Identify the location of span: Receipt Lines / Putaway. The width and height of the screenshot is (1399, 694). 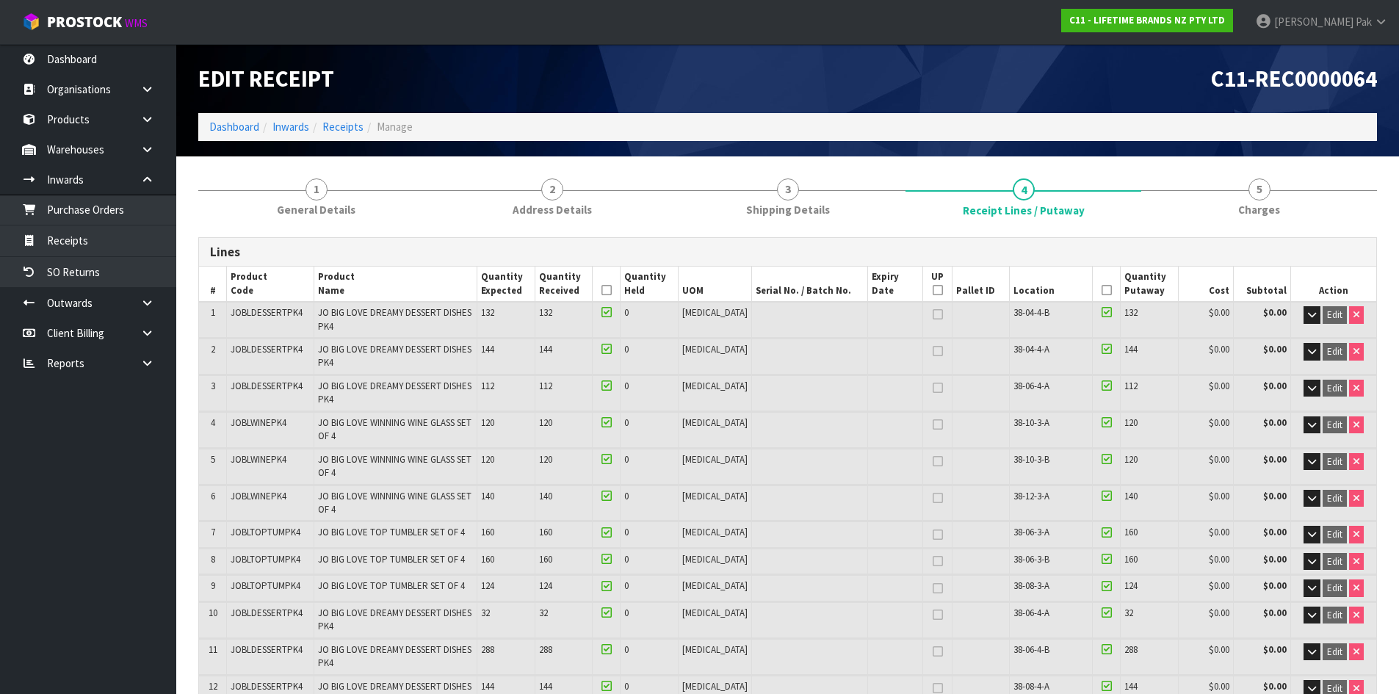
(1023, 210).